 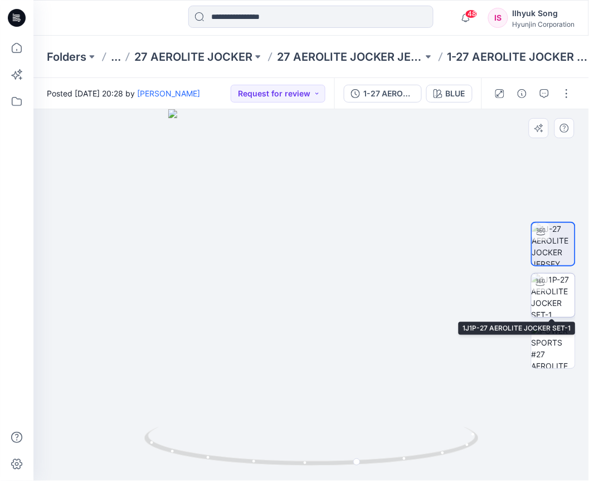 I want to click on p: 27 AEROLITE JOCKER, so click(x=193, y=57).